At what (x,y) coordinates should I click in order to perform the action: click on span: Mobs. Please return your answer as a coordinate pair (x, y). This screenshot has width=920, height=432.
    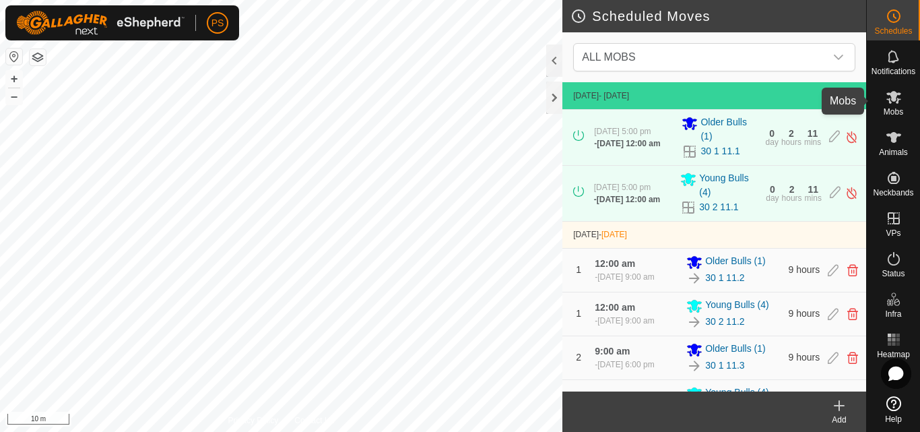
    Looking at the image, I should click on (893, 112).